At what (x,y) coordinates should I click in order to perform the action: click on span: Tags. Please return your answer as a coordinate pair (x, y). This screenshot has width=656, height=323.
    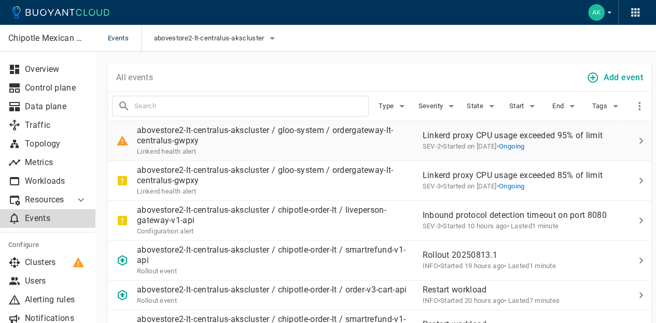
    Looking at the image, I should click on (600, 106).